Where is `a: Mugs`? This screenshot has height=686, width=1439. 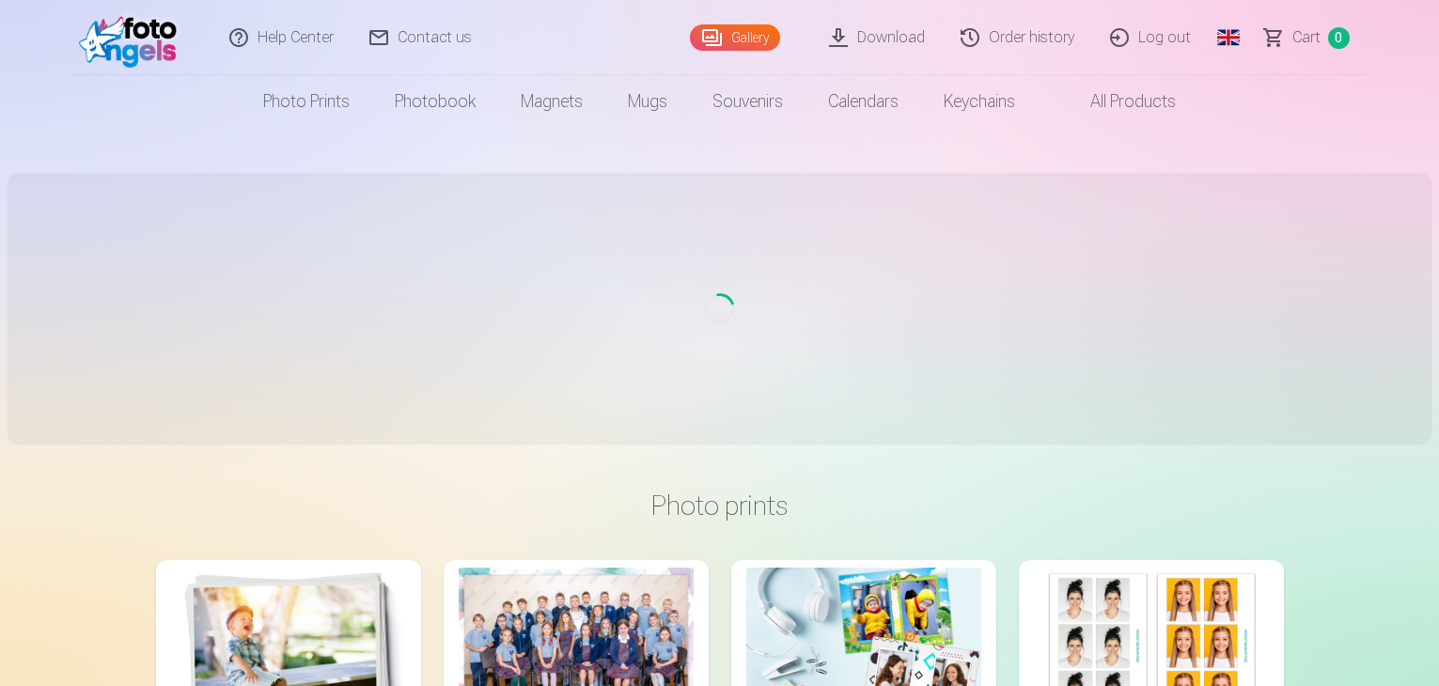 a: Mugs is located at coordinates (648, 102).